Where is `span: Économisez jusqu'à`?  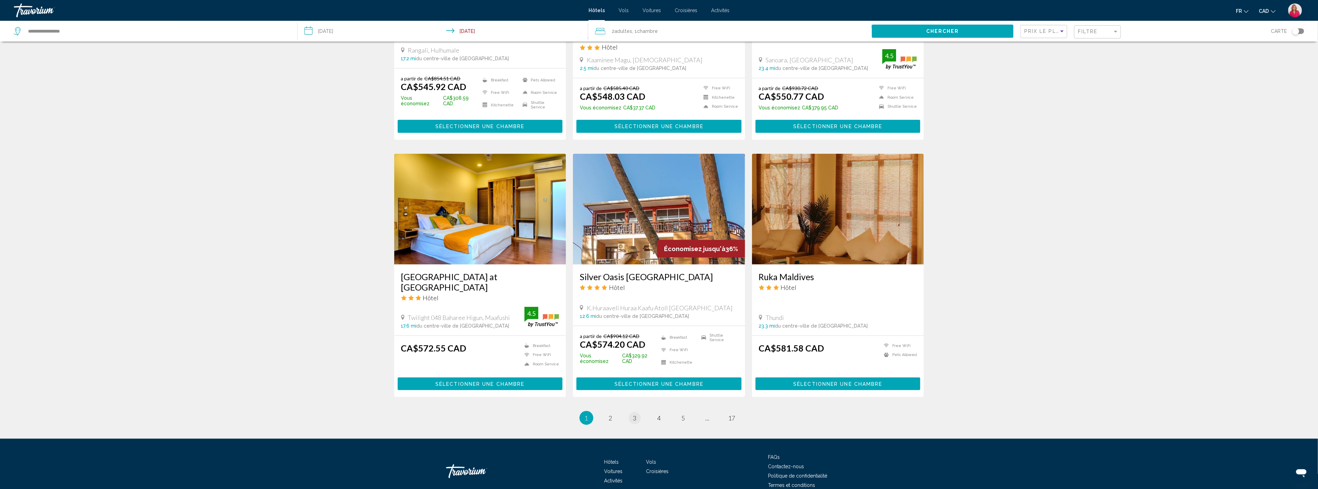
span: Économisez jusqu'à is located at coordinates (694, 249).